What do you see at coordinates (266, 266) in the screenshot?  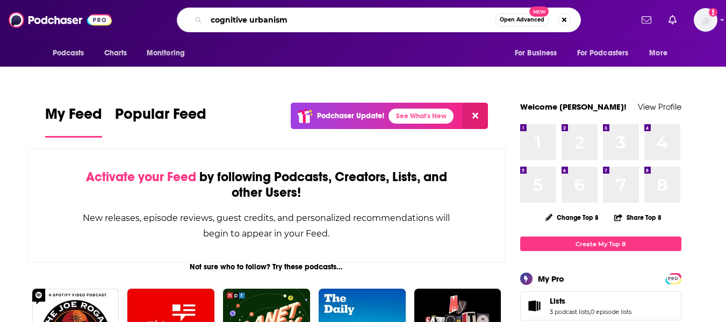 I see `div: Not sure who to follow? Try these podcasts...` at bounding box center [266, 266].